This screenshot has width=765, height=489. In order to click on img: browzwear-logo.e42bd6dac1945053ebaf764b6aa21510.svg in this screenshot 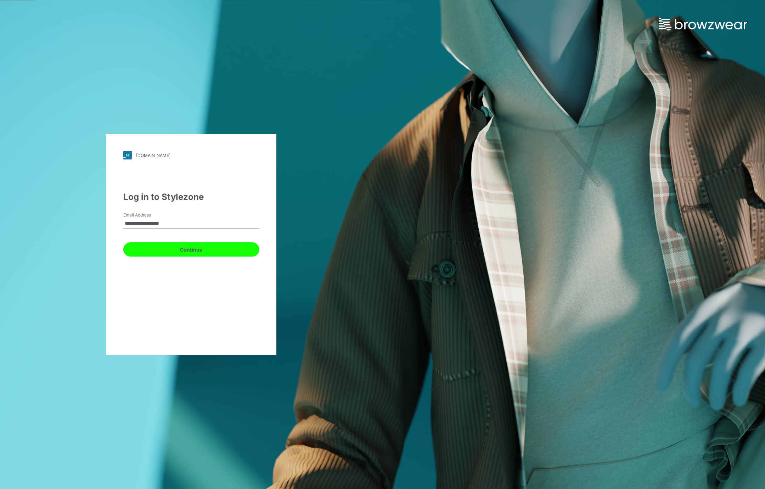, I will do `click(703, 24)`.